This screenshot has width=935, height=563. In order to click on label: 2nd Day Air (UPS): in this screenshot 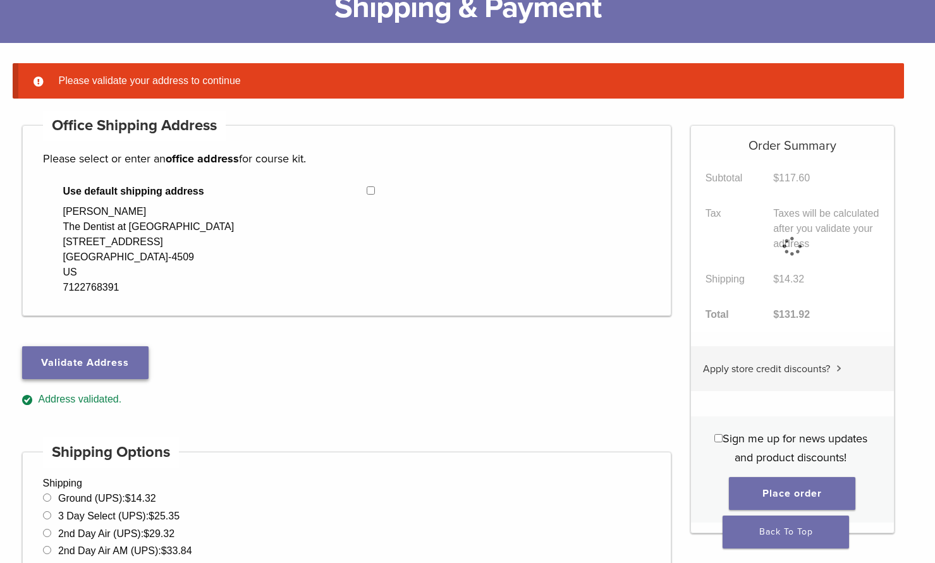, I will do `click(116, 533)`.